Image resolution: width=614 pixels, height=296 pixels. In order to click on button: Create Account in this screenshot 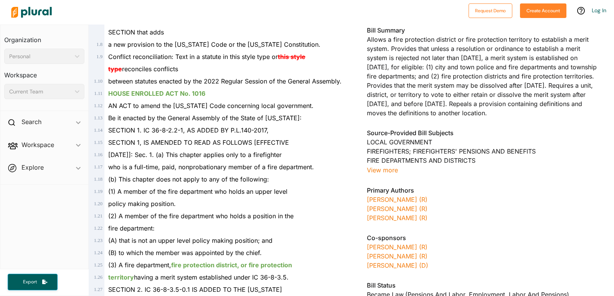, I will do `click(543, 11)`.